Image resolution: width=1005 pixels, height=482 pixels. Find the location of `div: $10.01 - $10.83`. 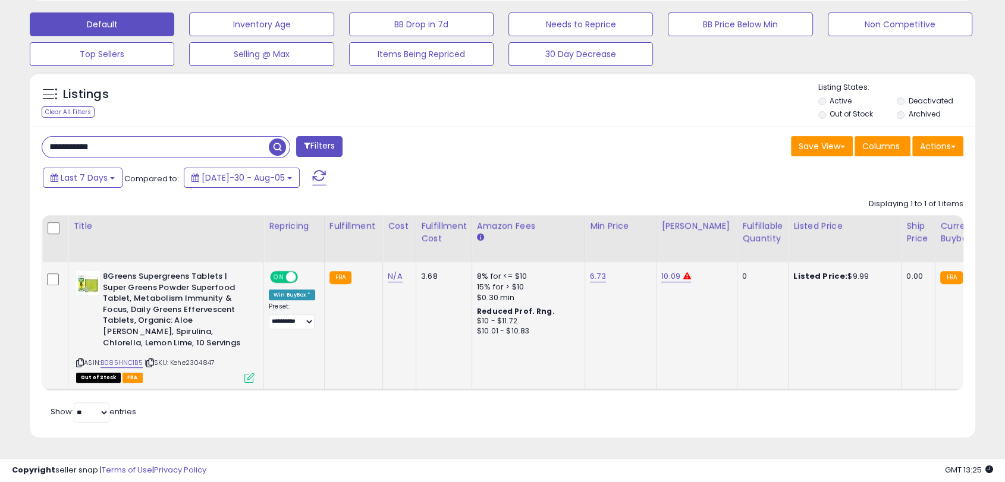

div: $10.01 - $10.83 is located at coordinates (526, 331).